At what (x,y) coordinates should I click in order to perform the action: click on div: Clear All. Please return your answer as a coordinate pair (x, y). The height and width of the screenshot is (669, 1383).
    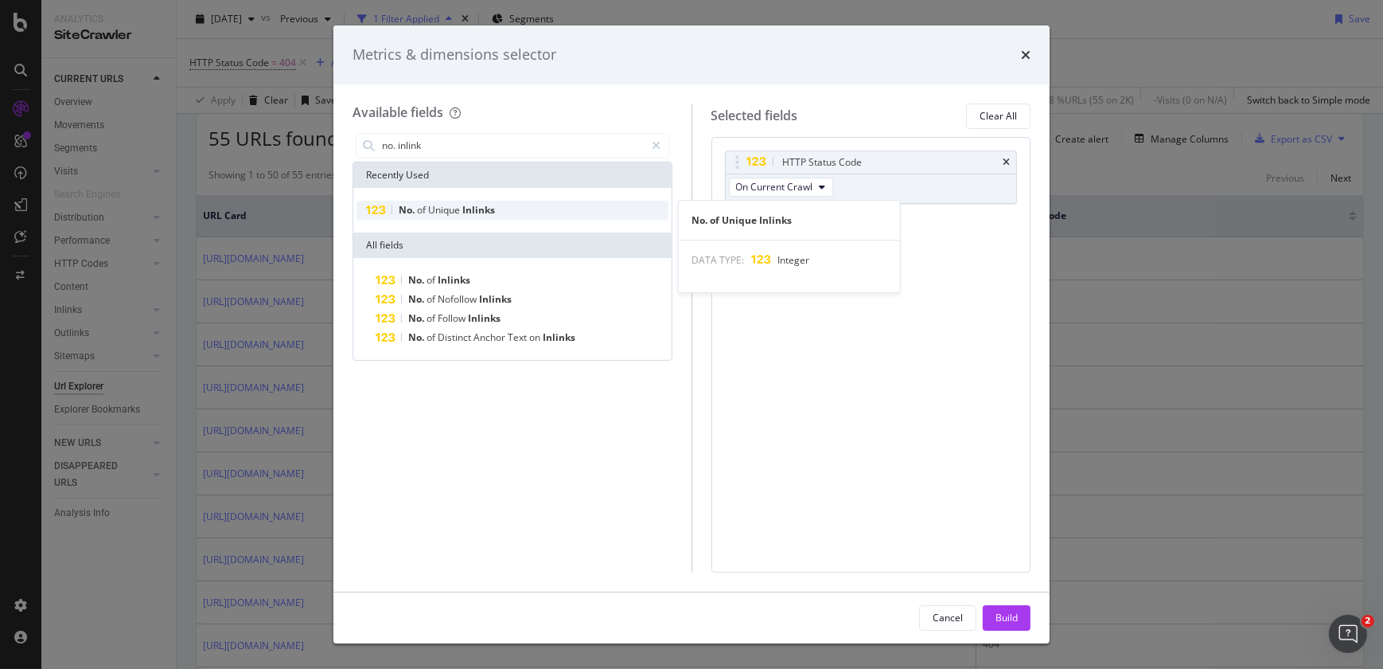
    Looking at the image, I should click on (998, 115).